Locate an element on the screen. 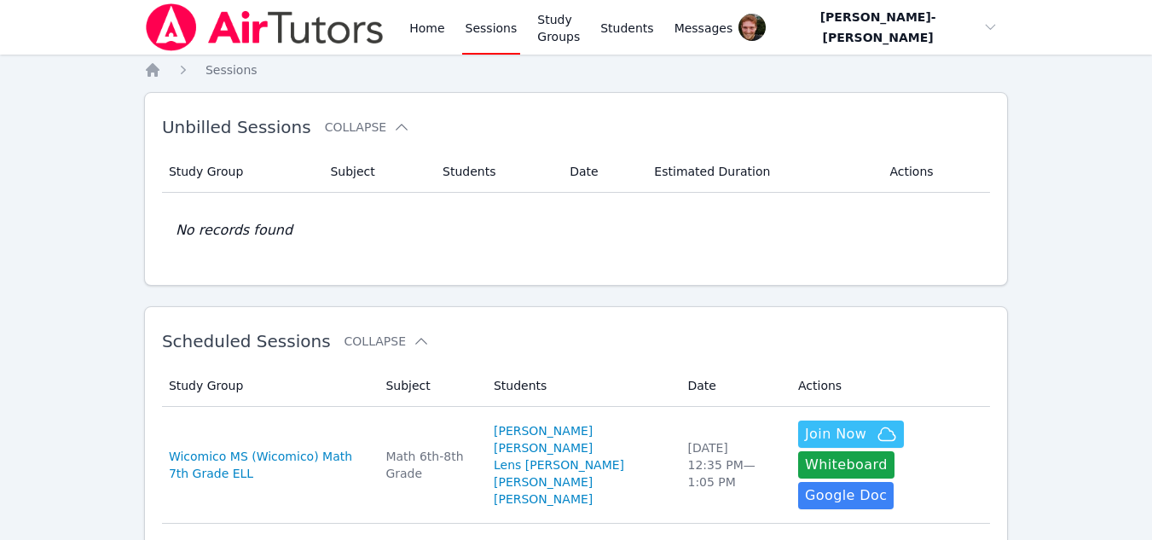  span: Messages is located at coordinates (703, 28).